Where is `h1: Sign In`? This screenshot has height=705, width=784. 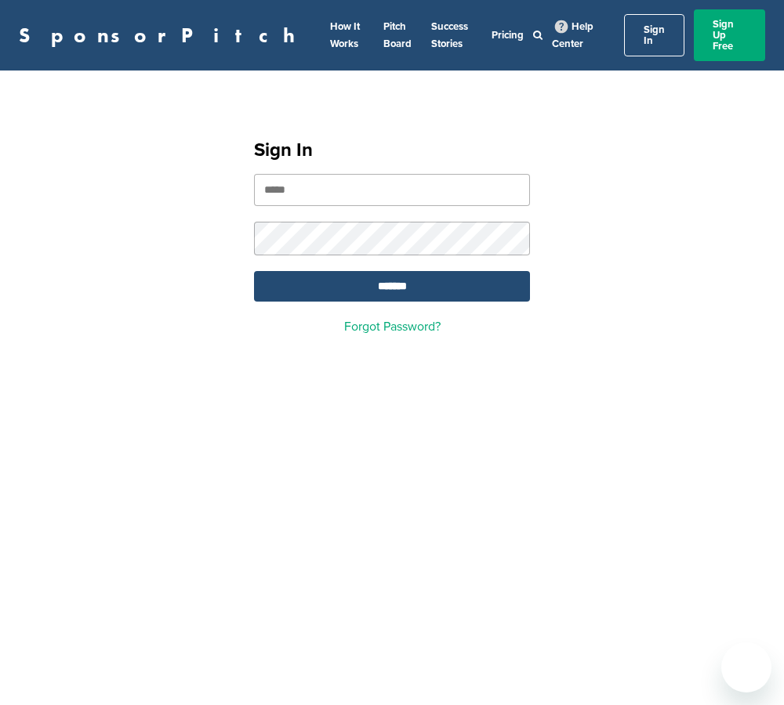 h1: Sign In is located at coordinates (392, 150).